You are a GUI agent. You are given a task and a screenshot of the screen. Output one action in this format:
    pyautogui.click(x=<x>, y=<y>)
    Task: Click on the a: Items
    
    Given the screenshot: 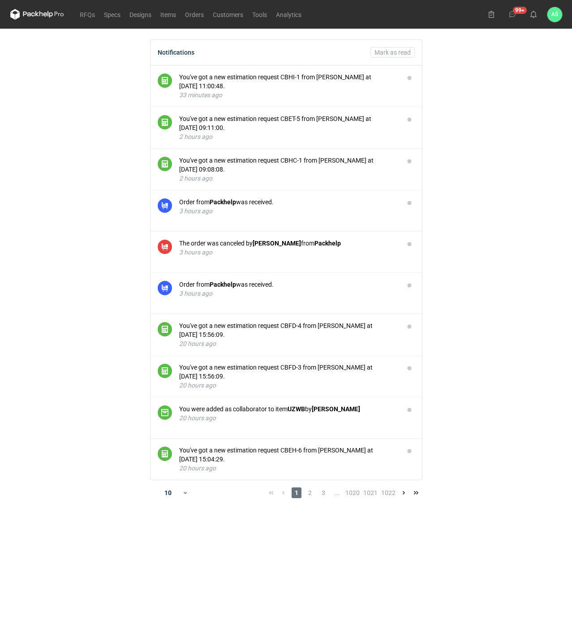 What is the action you would take?
    pyautogui.click(x=168, y=14)
    